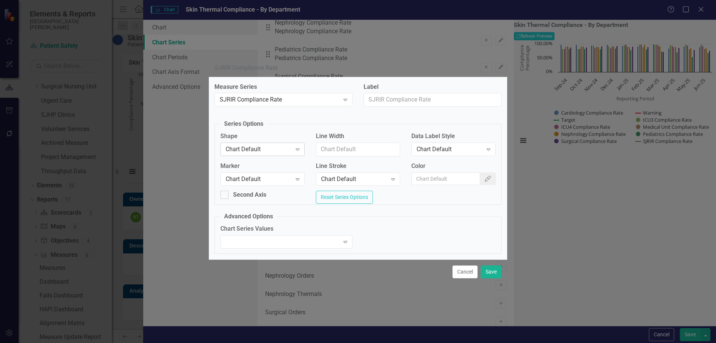 The height and width of the screenshot is (343, 716). I want to click on label: Line Width, so click(358, 136).